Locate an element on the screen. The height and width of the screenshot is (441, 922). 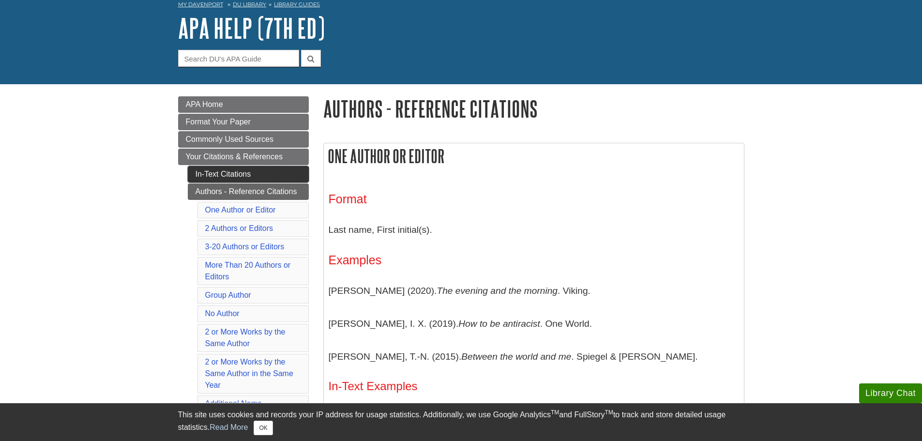
a: Library Guides is located at coordinates (297, 4).